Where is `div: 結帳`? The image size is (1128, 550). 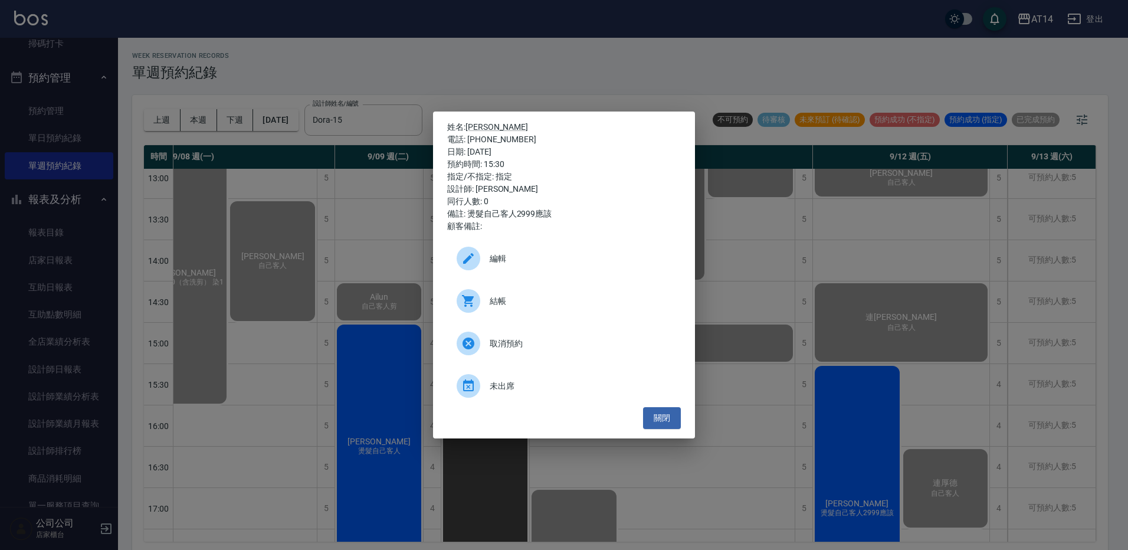 div: 結帳 is located at coordinates (564, 301).